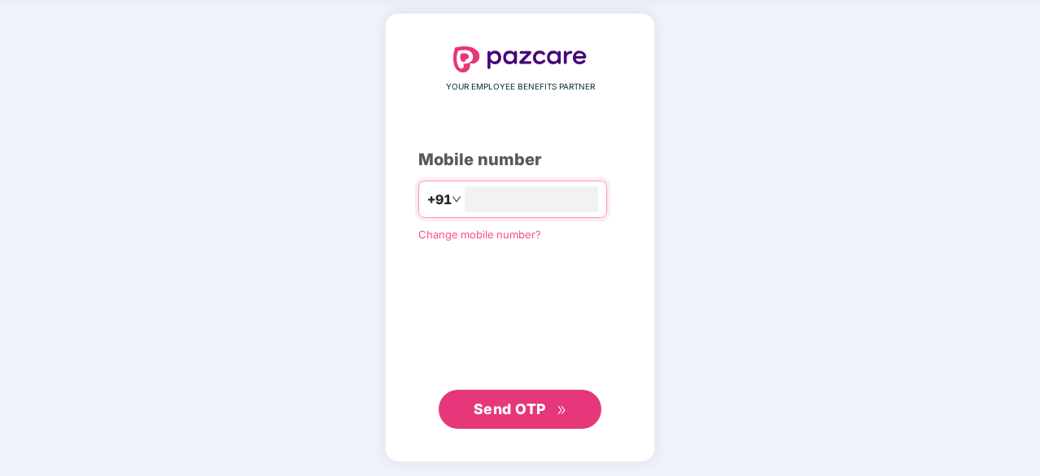 The height and width of the screenshot is (476, 1040). What do you see at coordinates (520, 59) in the screenshot?
I see `img: logo` at bounding box center [520, 59].